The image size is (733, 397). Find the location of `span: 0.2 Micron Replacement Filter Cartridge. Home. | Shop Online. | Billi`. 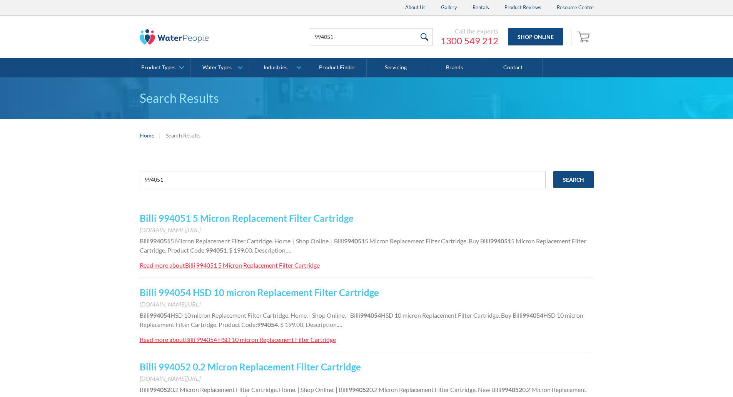

span: 0.2 Micron Replacement Filter Cartridge. Home. | Shop Online. | Billi is located at coordinates (259, 389).